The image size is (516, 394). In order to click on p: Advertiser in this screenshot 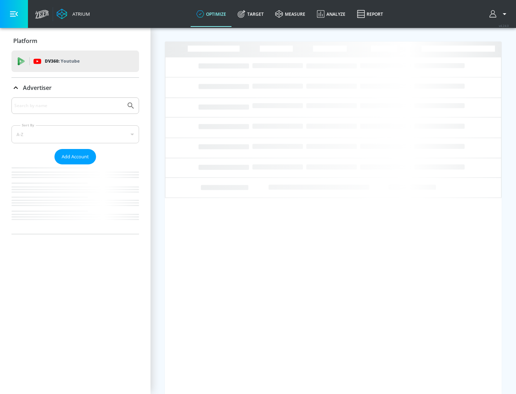, I will do `click(37, 88)`.